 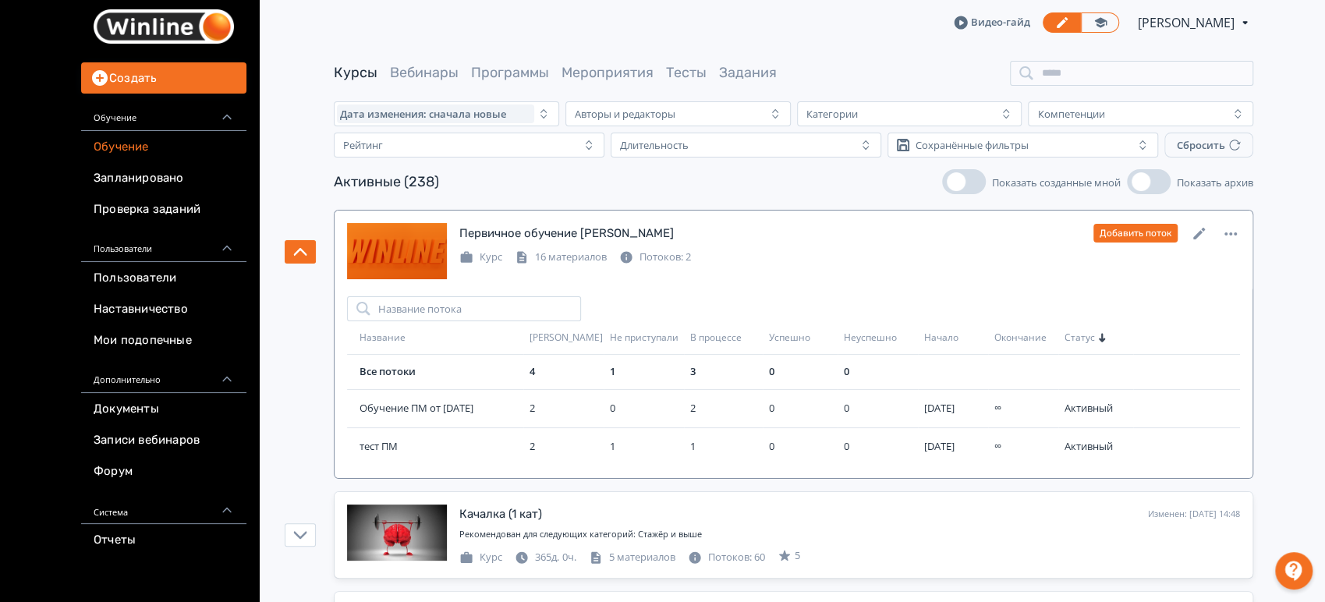 I want to click on div: 16 материалов, so click(x=561, y=257).